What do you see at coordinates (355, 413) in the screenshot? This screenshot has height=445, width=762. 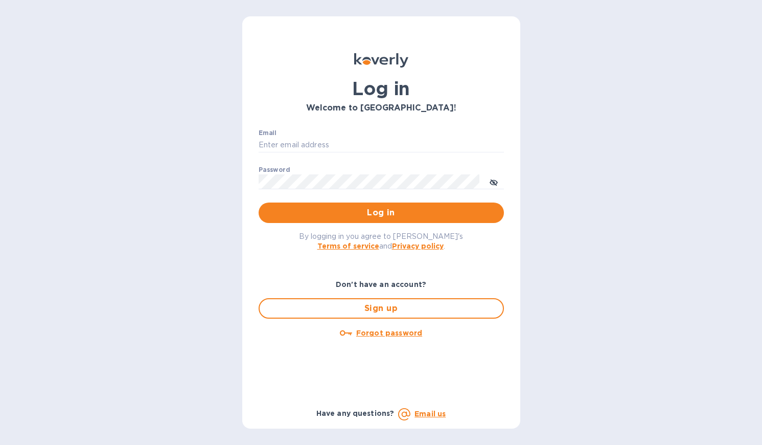 I see `b: Have any questions?` at bounding box center [355, 413].